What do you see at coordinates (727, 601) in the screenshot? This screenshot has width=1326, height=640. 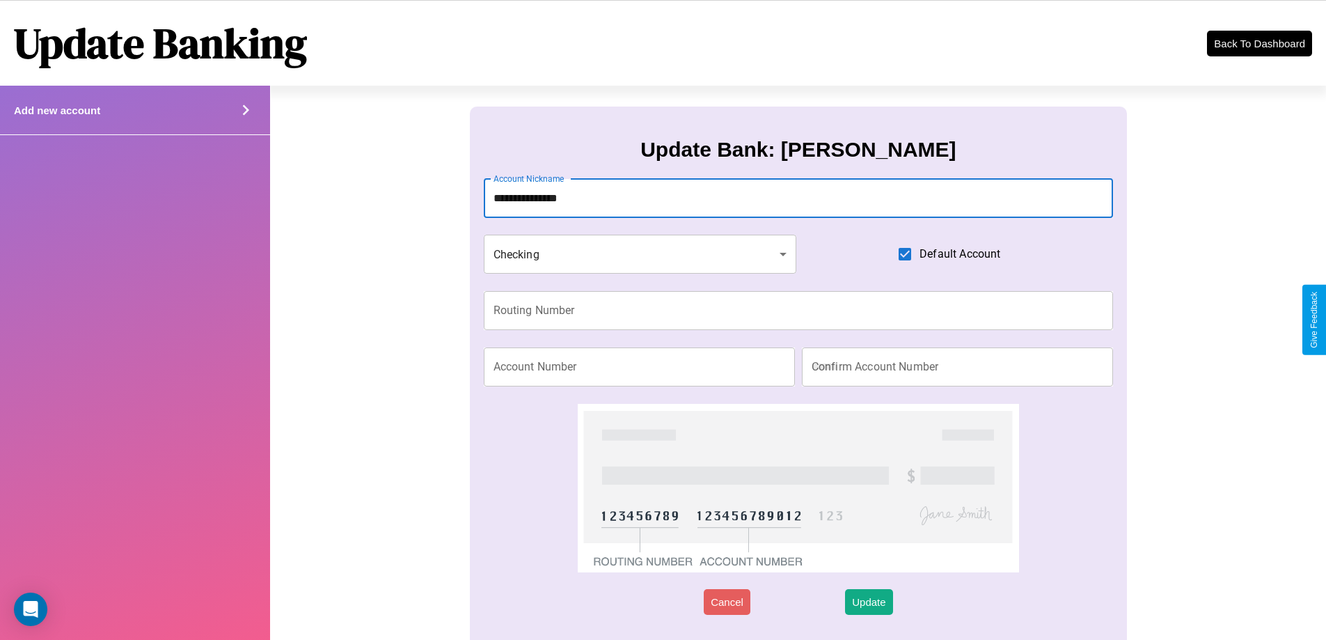 I see `button: Cancel` at bounding box center [727, 601].